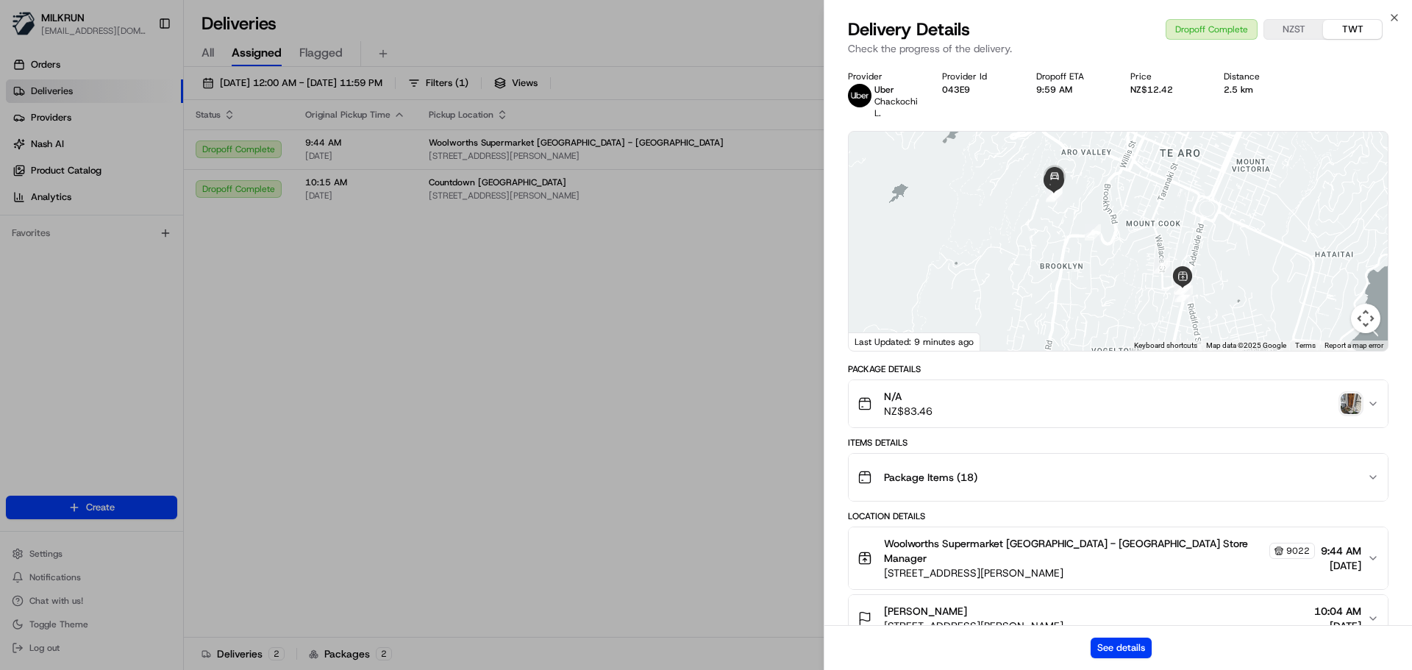  Describe the element at coordinates (1245, 345) in the screenshot. I see `span: Map data ©2025 Google` at that location.